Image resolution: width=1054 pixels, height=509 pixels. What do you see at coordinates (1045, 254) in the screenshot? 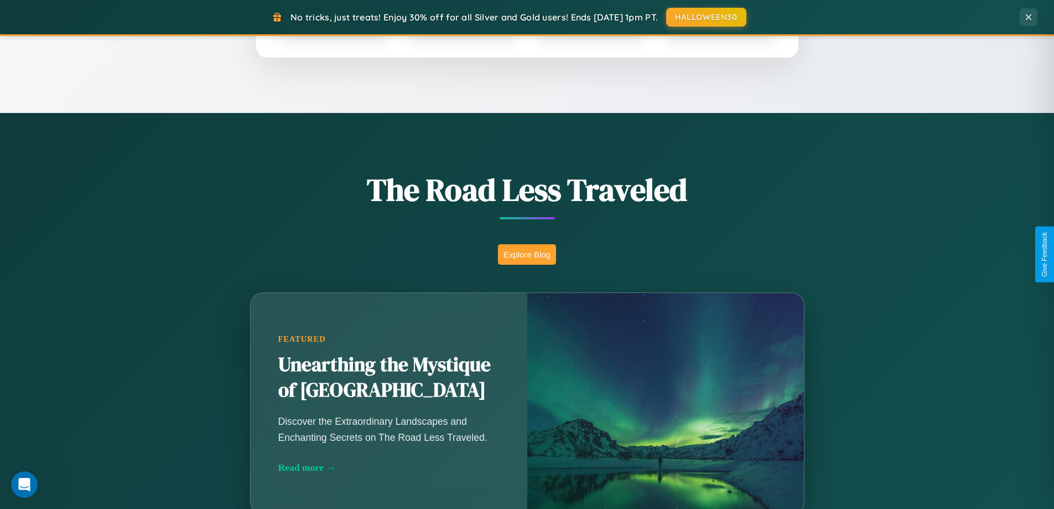
I see `div: Give Feedback` at bounding box center [1045, 254].